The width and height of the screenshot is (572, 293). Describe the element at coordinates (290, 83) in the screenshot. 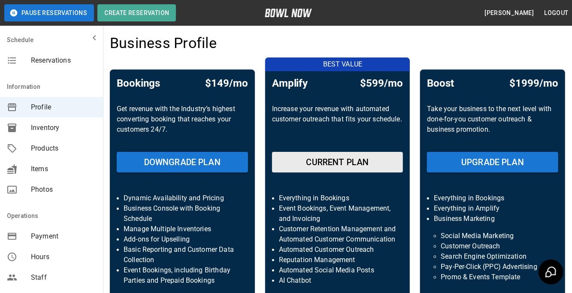

I see `h5: Amplify` at that location.